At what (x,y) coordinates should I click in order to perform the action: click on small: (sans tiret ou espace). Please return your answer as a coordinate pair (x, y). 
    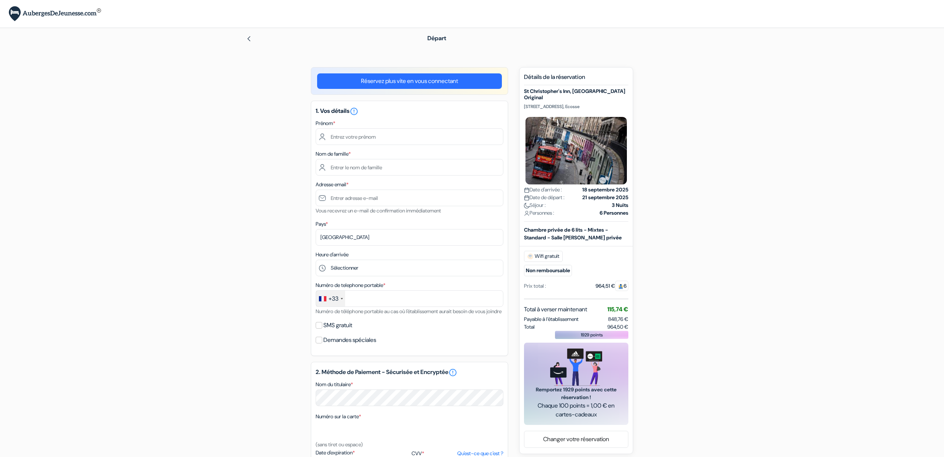
    Looking at the image, I should click on (339, 444).